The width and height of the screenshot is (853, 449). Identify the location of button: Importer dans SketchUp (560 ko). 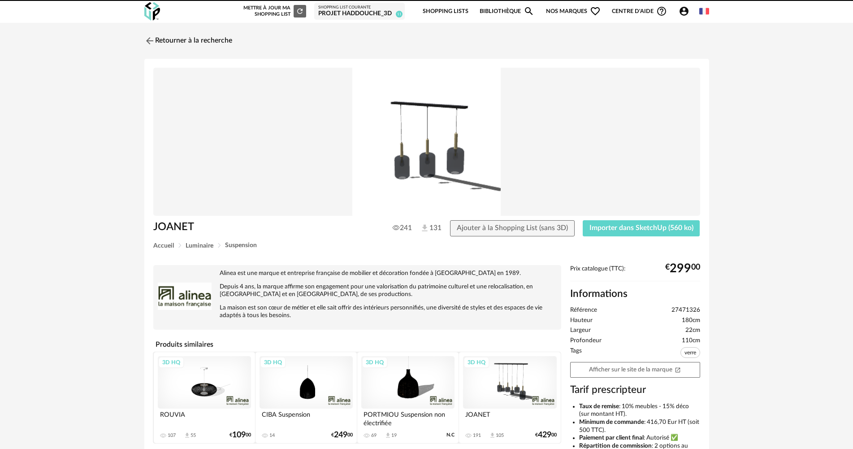
(641, 228).